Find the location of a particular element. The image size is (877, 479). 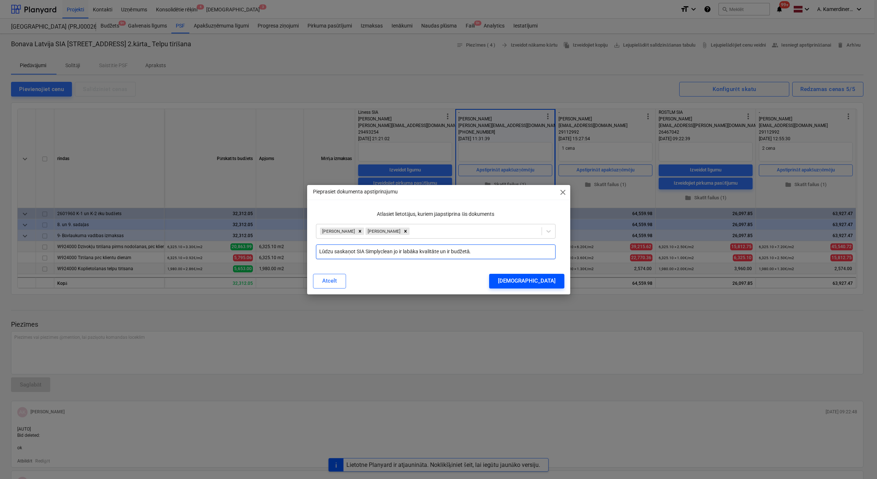

p: Atlasiet lietotājus, kuriem jāapstiprina šis dokuments is located at coordinates (435, 214).